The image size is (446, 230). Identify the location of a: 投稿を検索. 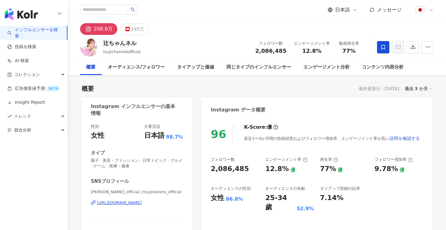
(22, 47).